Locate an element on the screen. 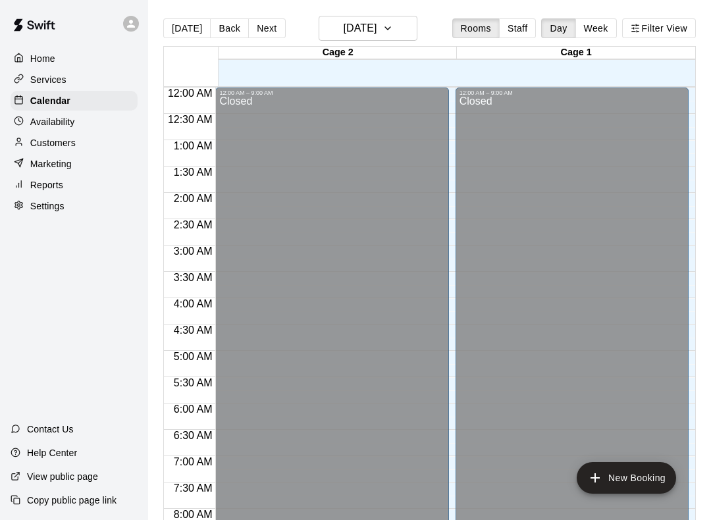  p: View public page is located at coordinates (63, 477).